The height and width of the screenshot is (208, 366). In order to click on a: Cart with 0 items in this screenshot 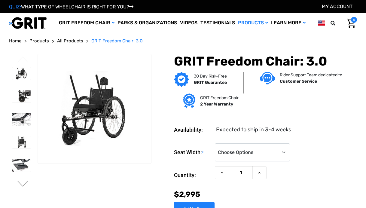, I will do `click(349, 23)`.